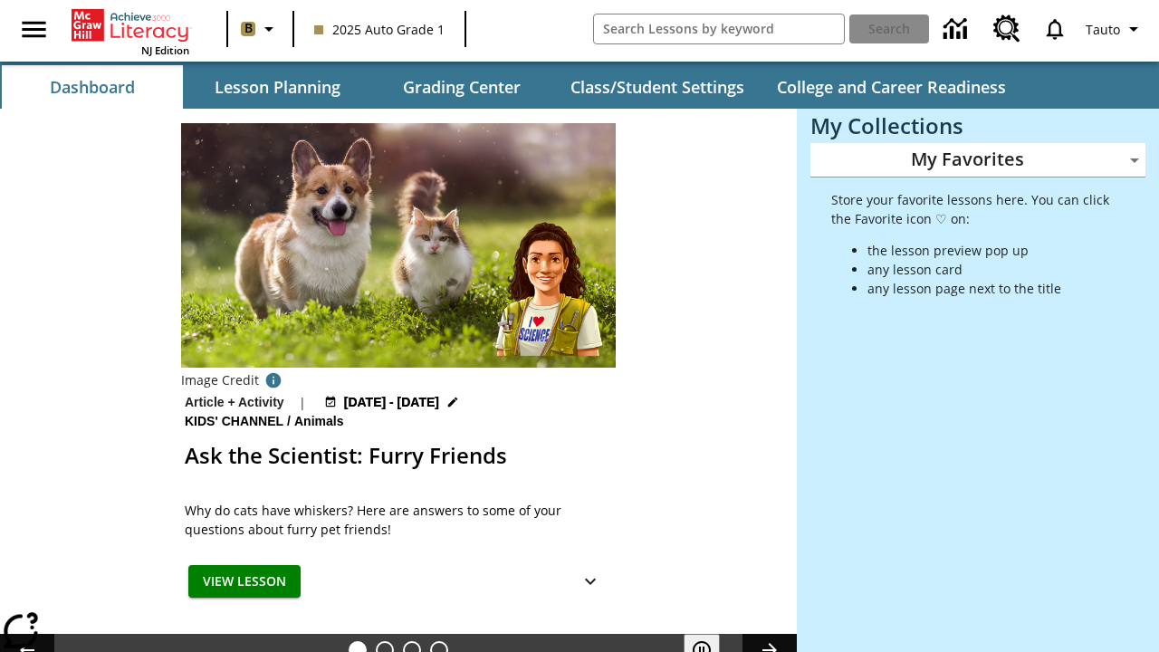  Describe the element at coordinates (978, 160) in the screenshot. I see `div: My Favorites` at that location.